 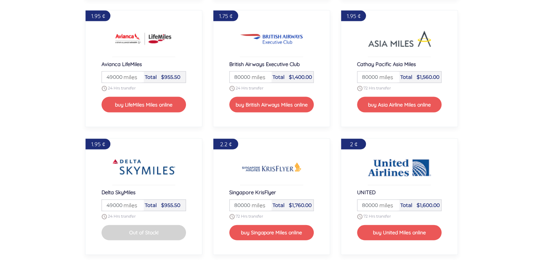 What do you see at coordinates (264, 64) in the screenshot?
I see `span: British Airways Executive Club` at bounding box center [264, 64].